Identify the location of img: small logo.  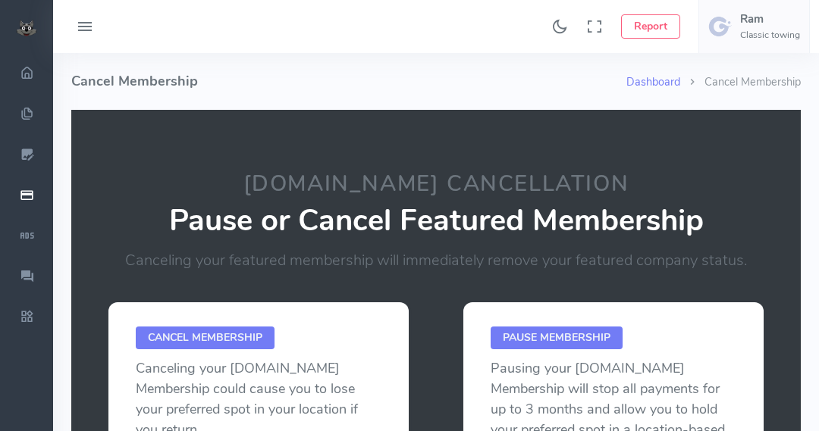
(27, 28).